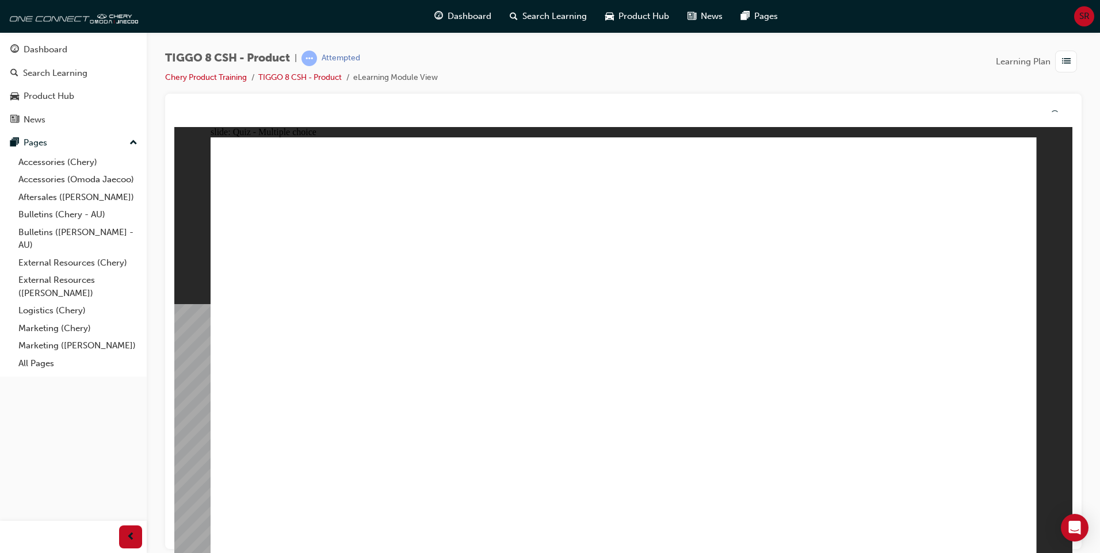 The width and height of the screenshot is (1100, 553). I want to click on button: Pages, so click(73, 143).